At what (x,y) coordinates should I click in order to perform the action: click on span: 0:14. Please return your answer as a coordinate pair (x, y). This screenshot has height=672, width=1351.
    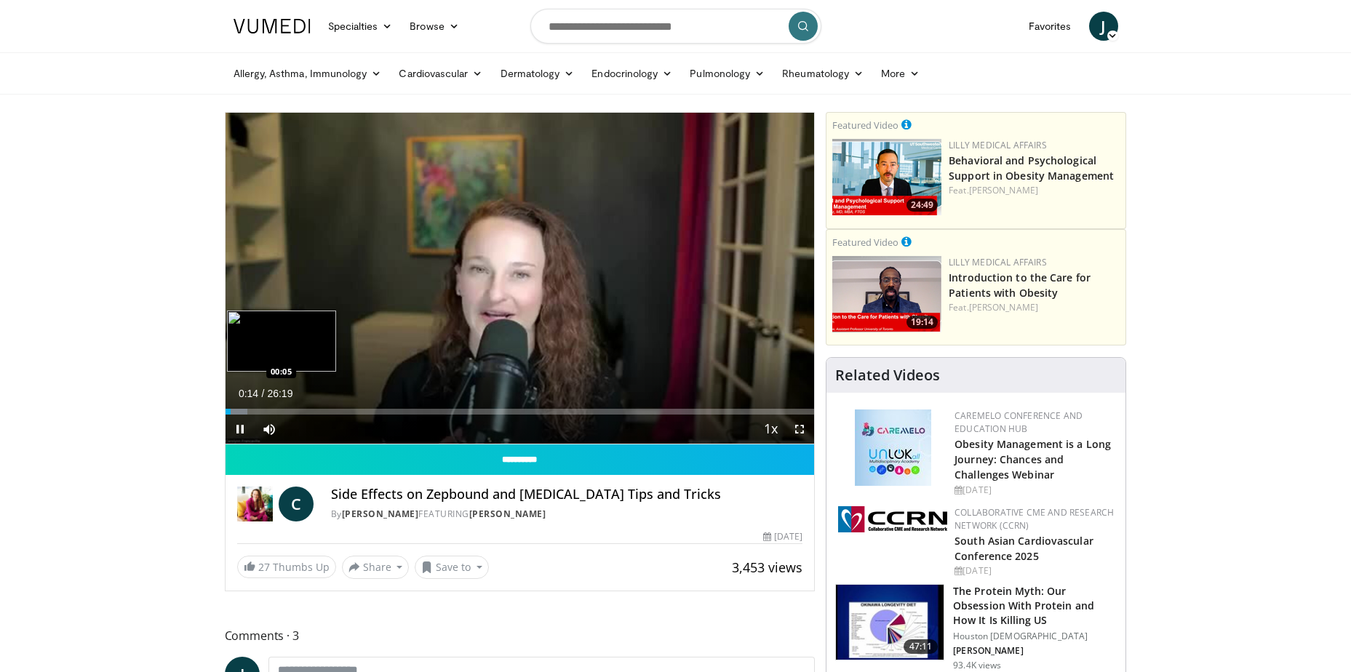
    Looking at the image, I should click on (248, 394).